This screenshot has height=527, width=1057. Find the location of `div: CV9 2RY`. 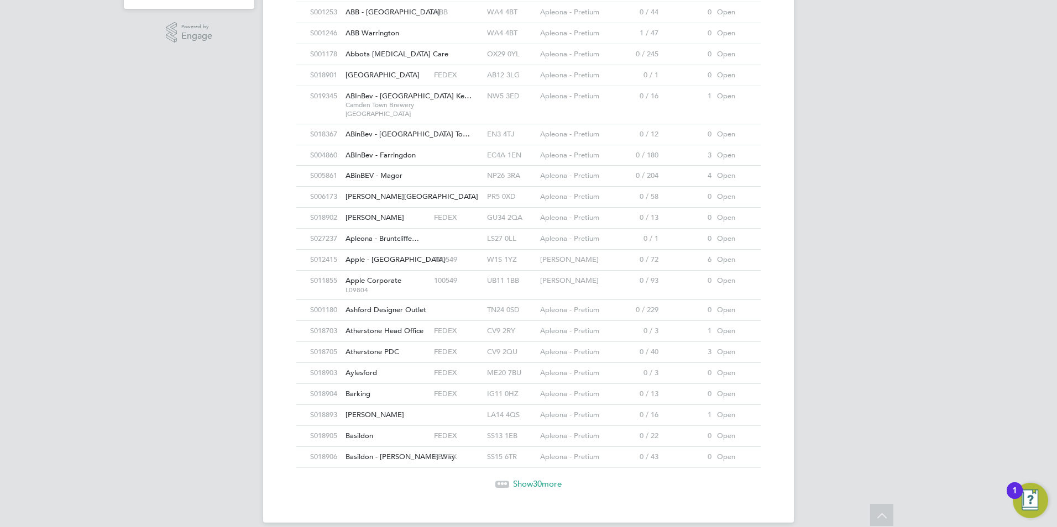

div: CV9 2RY is located at coordinates (511, 331).